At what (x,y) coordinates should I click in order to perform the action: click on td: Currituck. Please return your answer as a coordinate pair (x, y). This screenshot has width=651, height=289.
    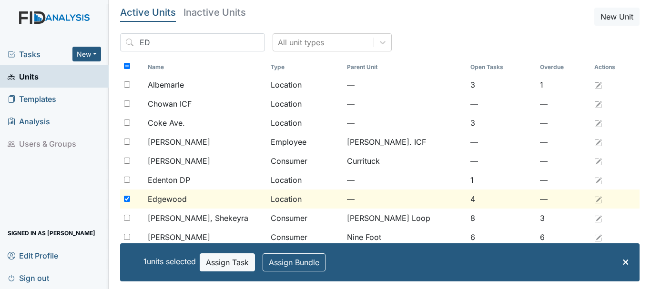
    Looking at the image, I should click on (404, 161).